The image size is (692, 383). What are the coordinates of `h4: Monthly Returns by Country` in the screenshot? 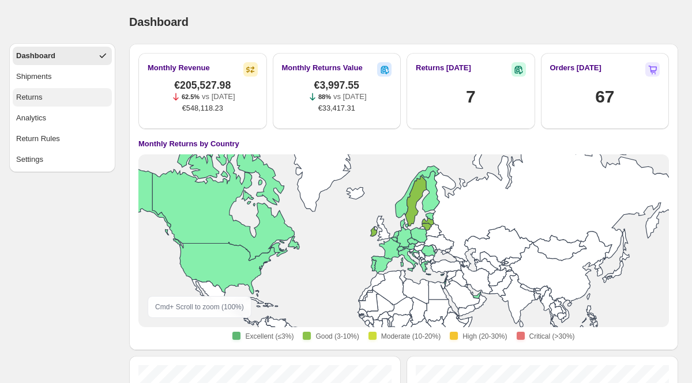 It's located at (188, 144).